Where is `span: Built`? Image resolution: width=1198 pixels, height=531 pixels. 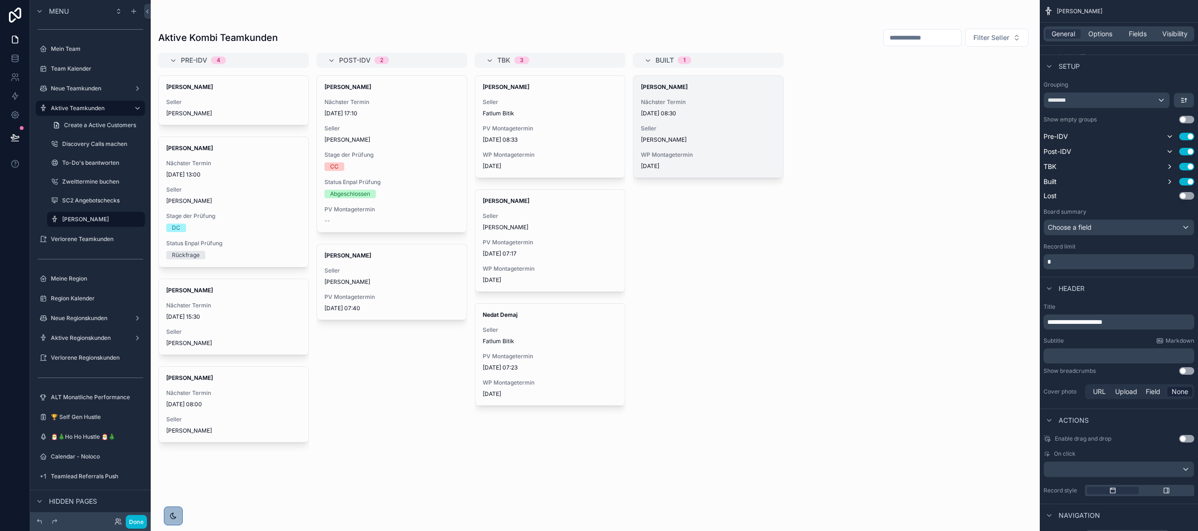
span: Built is located at coordinates (664, 60).